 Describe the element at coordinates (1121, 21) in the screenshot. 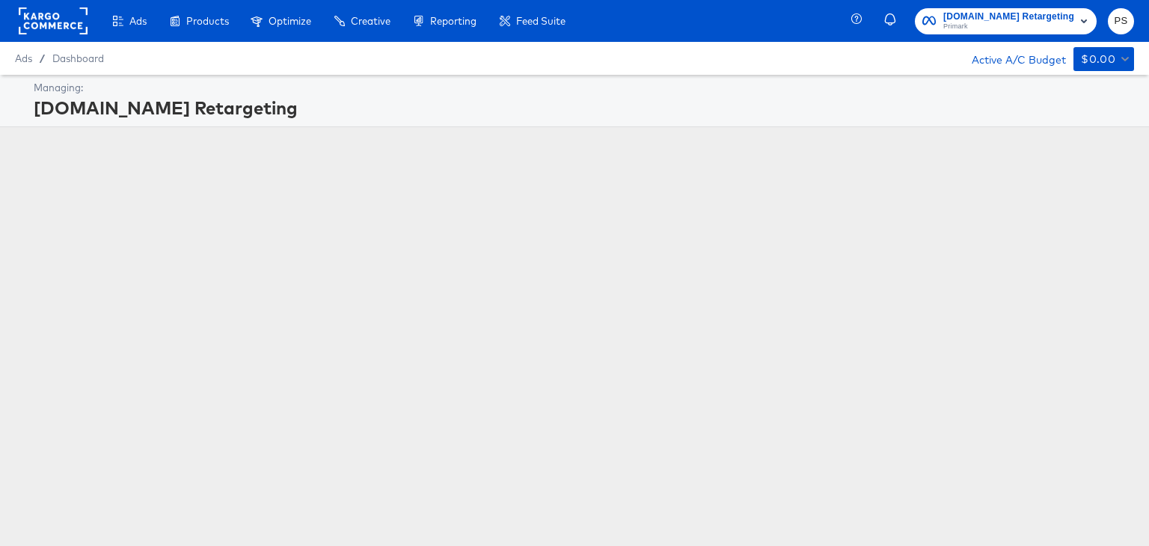

I see `button: PS` at that location.